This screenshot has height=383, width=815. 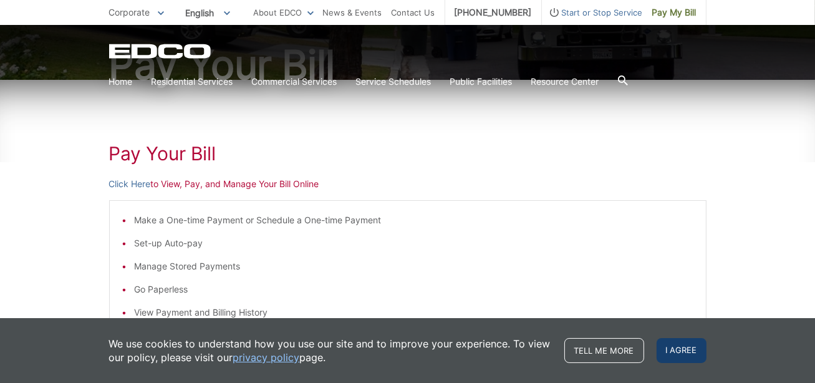 What do you see at coordinates (604, 350) in the screenshot?
I see `a: Tell me more` at bounding box center [604, 350].